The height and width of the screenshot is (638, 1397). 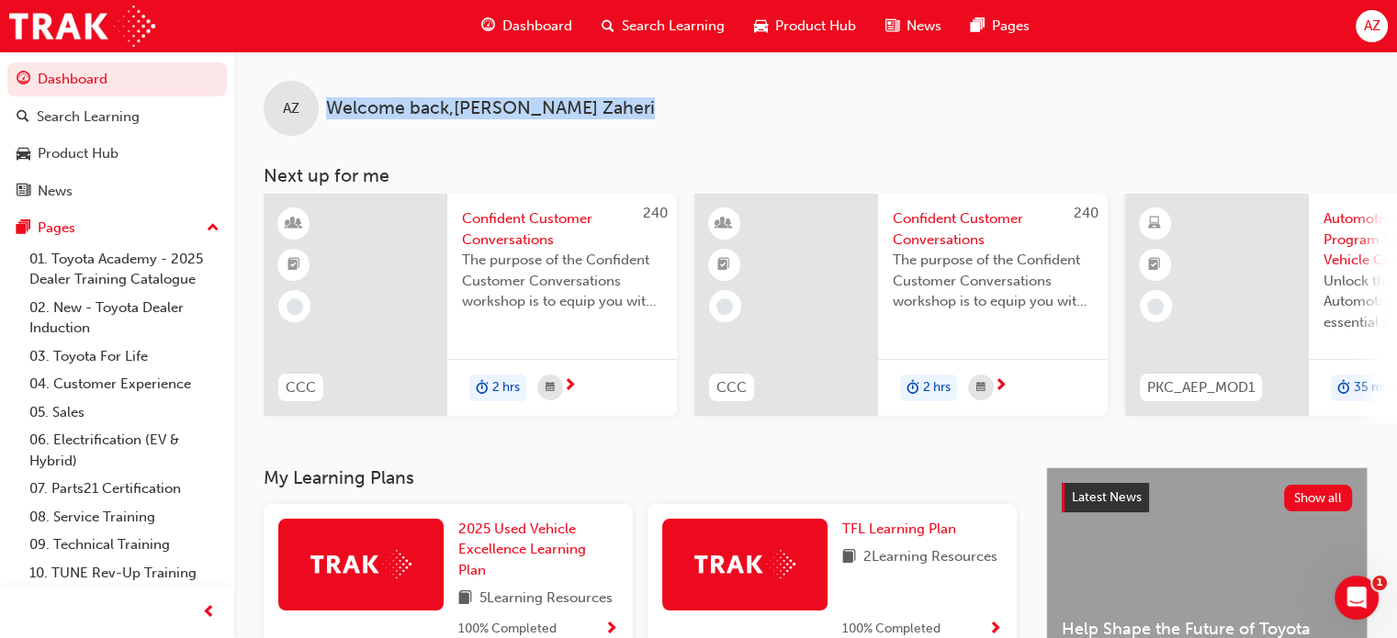 What do you see at coordinates (538, 550) in the screenshot?
I see `a: 2025 Used Vehicle Excellence Learning Plan` at bounding box center [538, 550].